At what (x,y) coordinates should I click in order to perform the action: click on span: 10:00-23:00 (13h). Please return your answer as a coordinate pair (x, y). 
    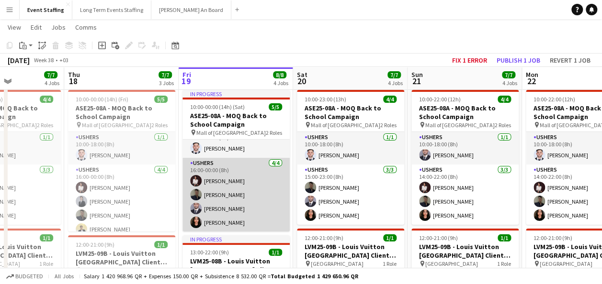
    Looking at the image, I should click on (325, 99).